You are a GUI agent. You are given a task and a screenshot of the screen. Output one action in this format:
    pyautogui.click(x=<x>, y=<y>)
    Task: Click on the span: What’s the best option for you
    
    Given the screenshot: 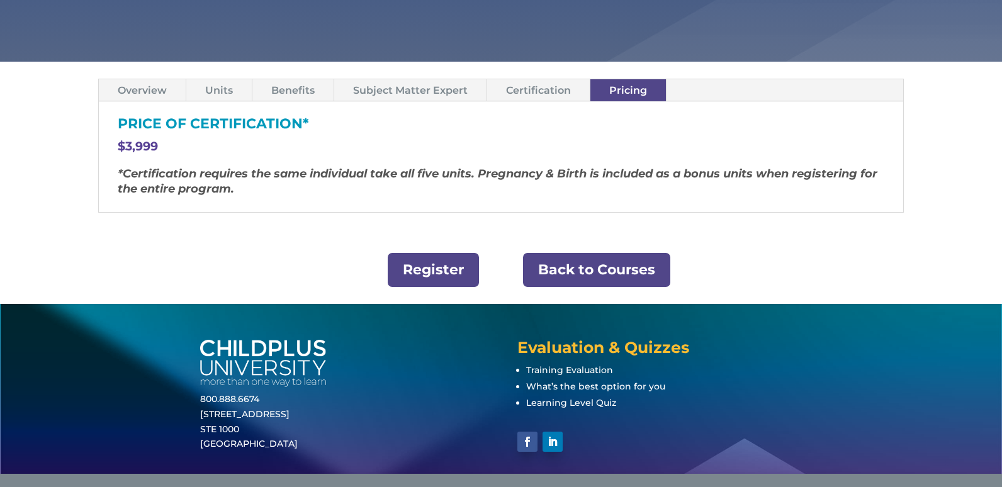 What is the action you would take?
    pyautogui.click(x=595, y=387)
    